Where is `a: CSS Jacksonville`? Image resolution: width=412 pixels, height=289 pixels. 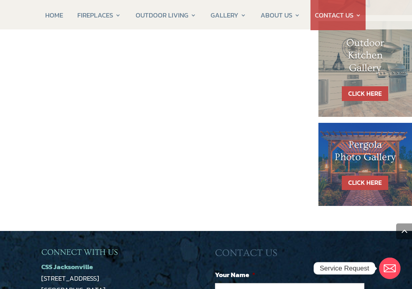
a: CSS Jacksonville is located at coordinates (67, 266).